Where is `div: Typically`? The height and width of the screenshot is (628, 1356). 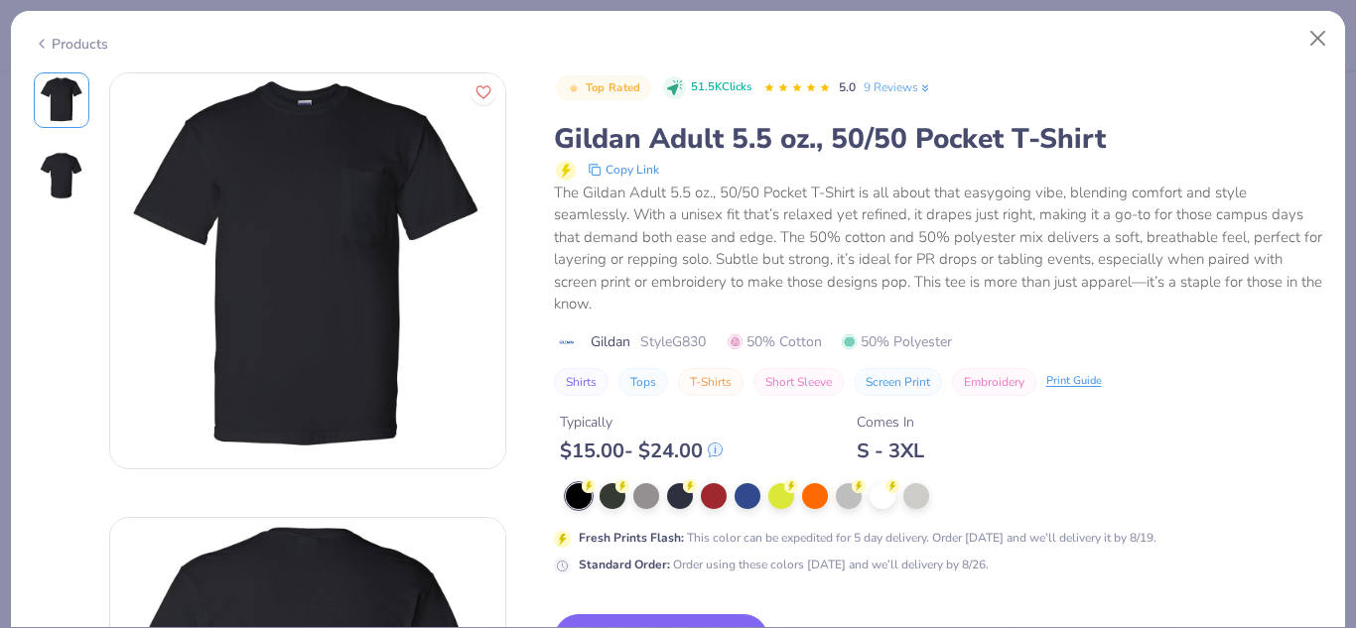
div: Typically is located at coordinates (641, 422).